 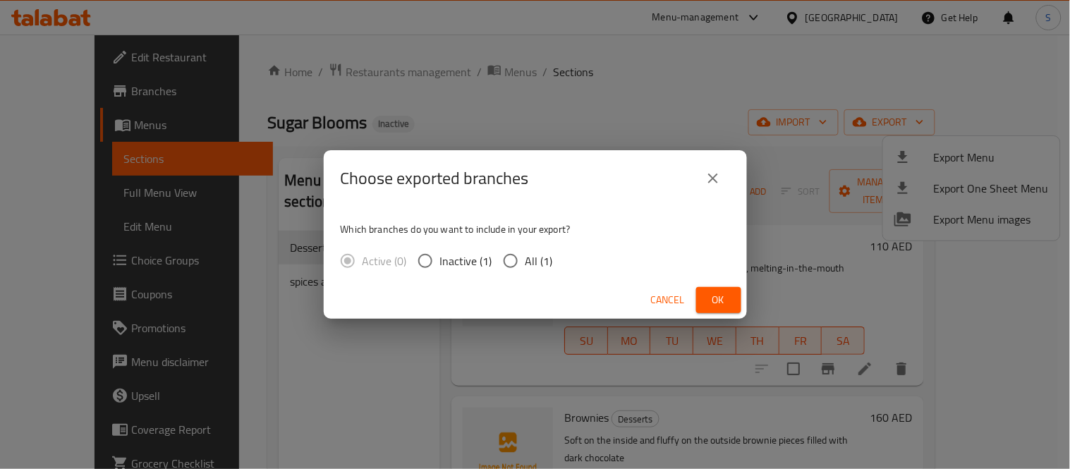 I want to click on span: Ok, so click(x=719, y=300).